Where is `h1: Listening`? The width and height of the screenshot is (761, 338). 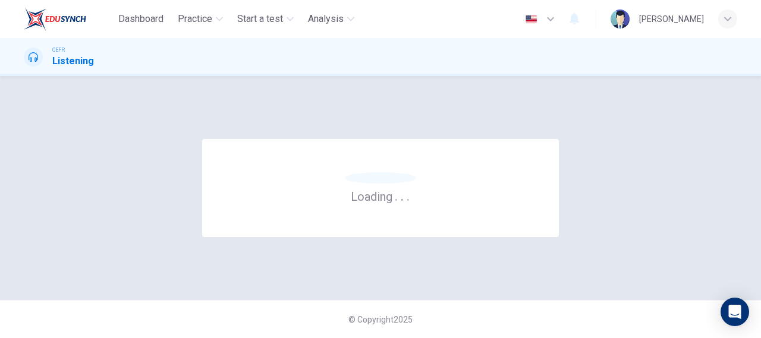 h1: Listening is located at coordinates (73, 61).